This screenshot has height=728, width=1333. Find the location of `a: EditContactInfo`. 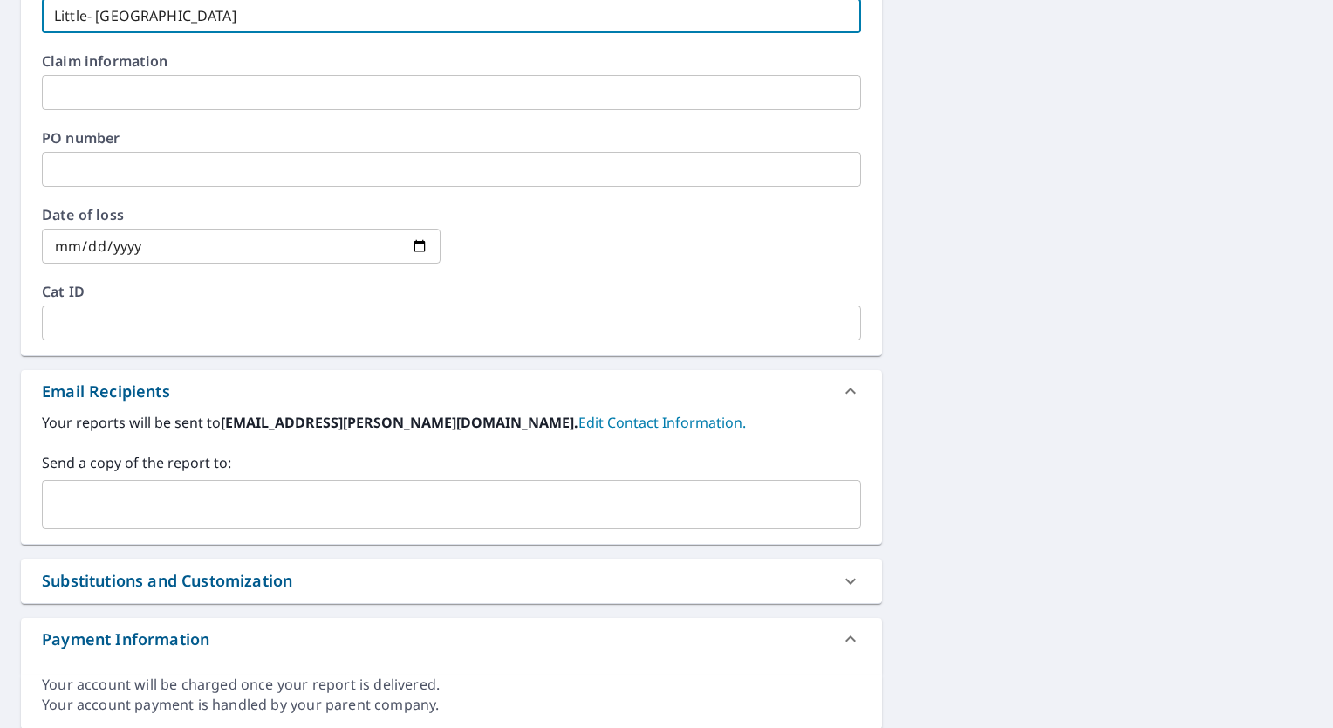

a: EditContactInfo is located at coordinates (662, 422).